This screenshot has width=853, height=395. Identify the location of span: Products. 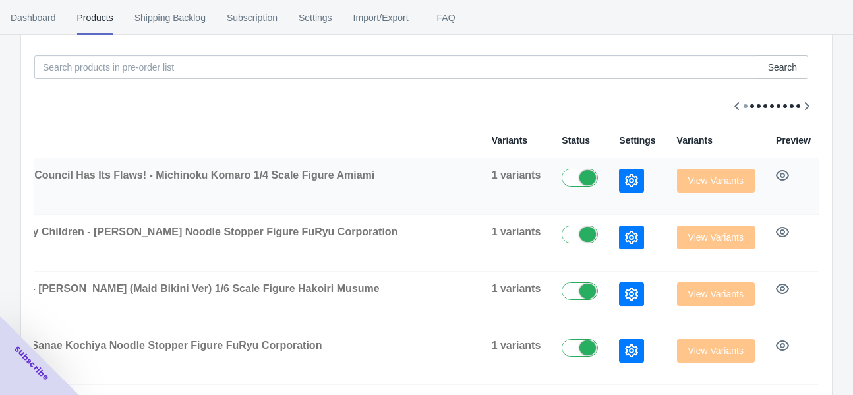
(95, 18).